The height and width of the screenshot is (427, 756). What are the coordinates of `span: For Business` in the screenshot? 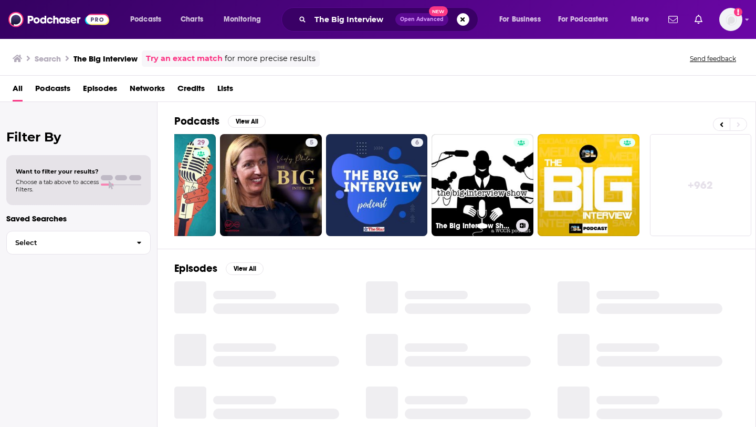 It's located at (520, 19).